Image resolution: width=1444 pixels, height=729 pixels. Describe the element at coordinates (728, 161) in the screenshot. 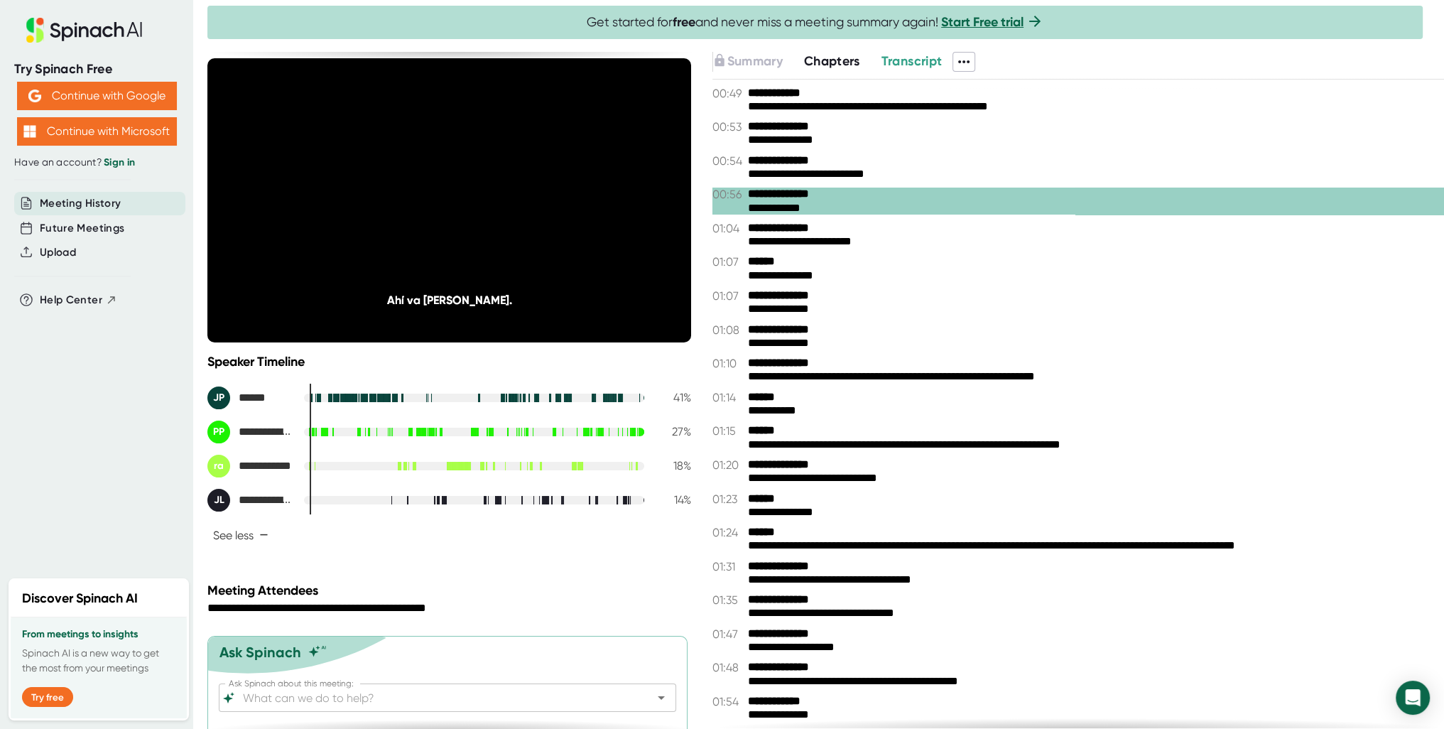

I see `span: 00:54` at that location.